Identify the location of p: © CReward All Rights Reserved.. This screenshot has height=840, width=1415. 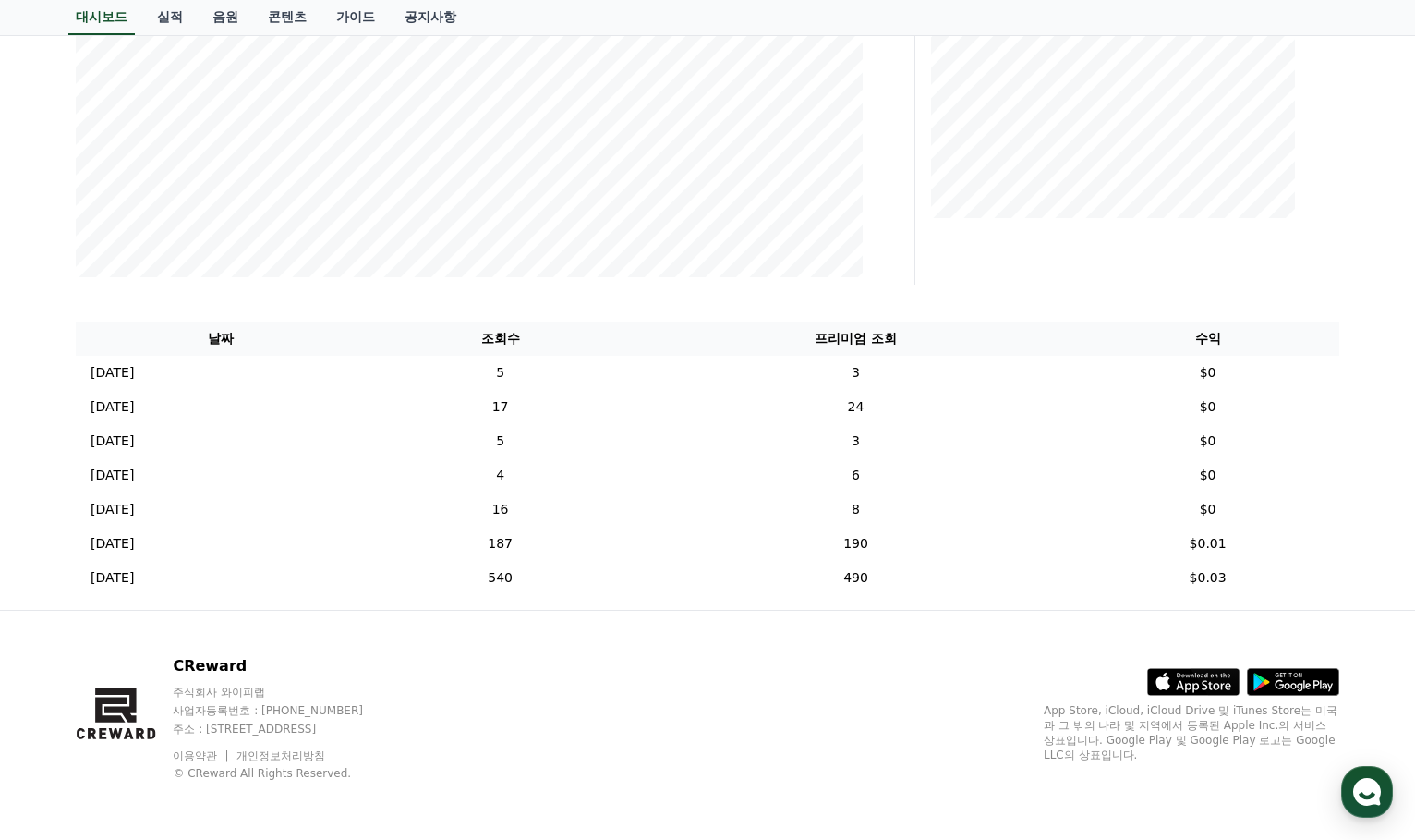
(285, 773).